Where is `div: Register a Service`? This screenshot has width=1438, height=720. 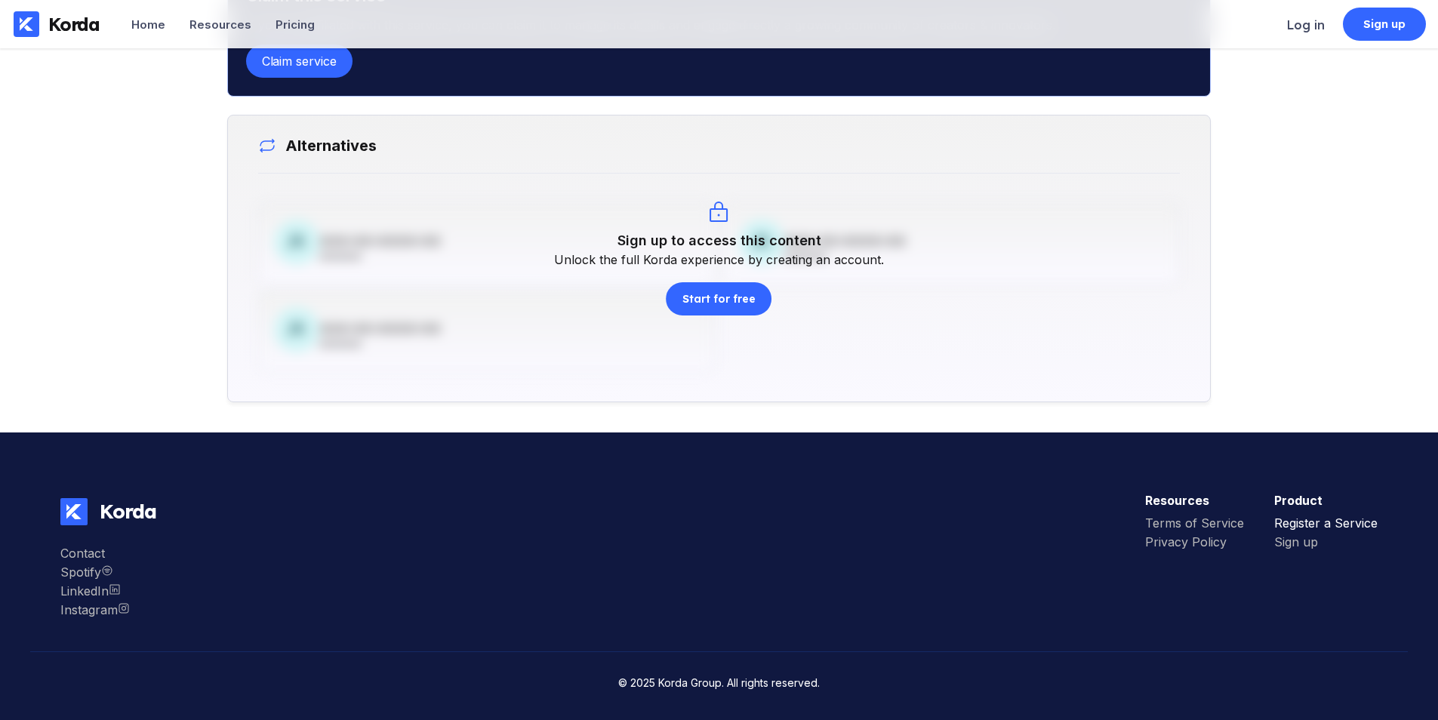 div: Register a Service is located at coordinates (1325, 523).